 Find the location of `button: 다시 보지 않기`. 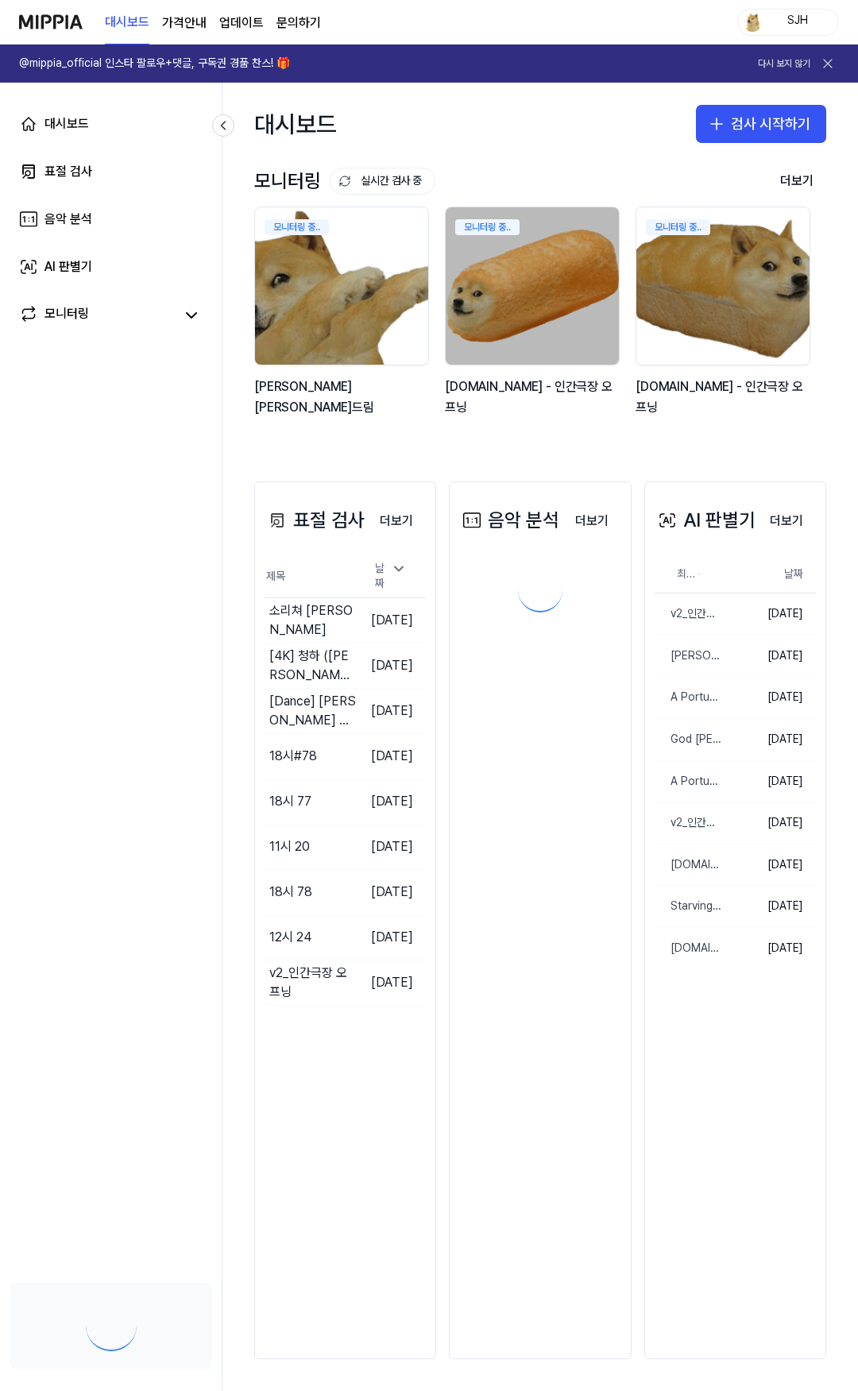

button: 다시 보지 않기 is located at coordinates (784, 64).